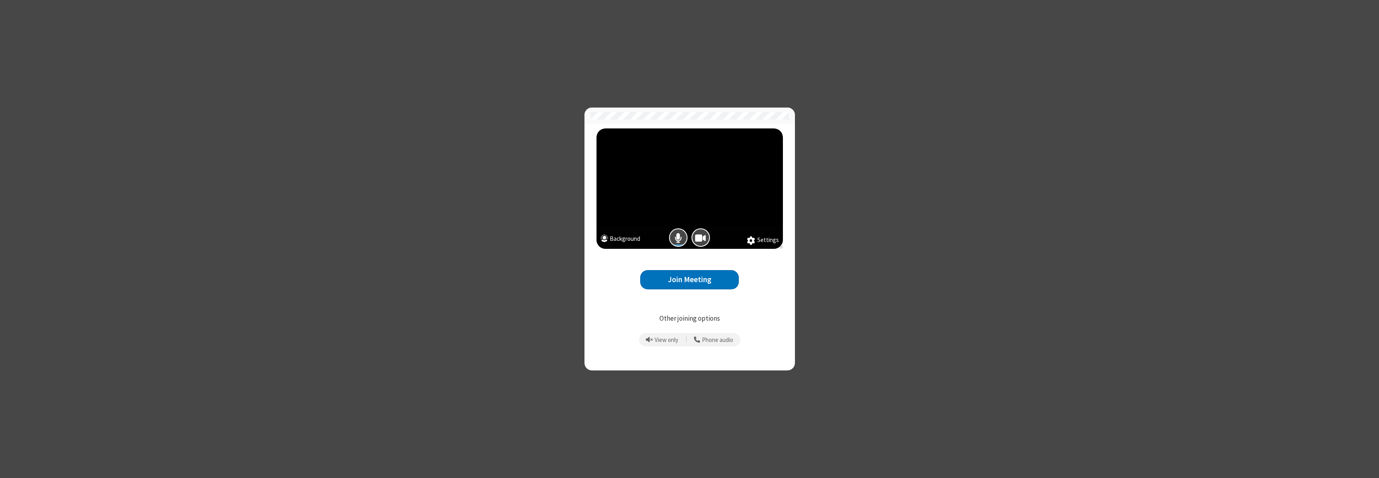 The height and width of the screenshot is (478, 1379). What do you see at coordinates (678, 237) in the screenshot?
I see `button: Mic is on` at bounding box center [678, 237].